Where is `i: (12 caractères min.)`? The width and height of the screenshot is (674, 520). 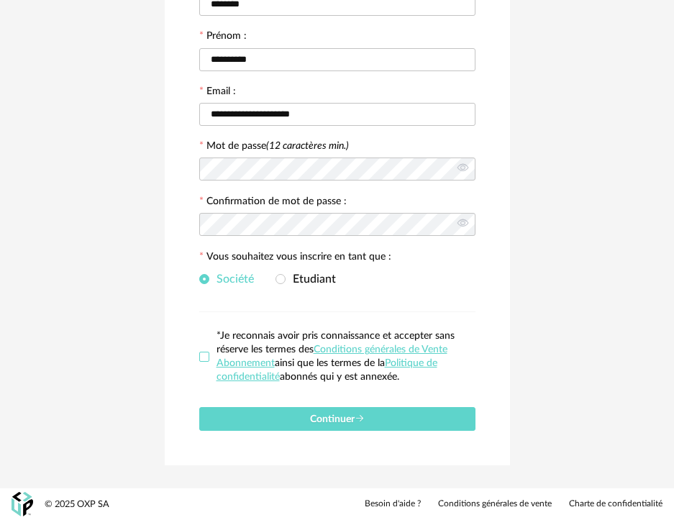
i: (12 caractères min.) is located at coordinates (307, 146).